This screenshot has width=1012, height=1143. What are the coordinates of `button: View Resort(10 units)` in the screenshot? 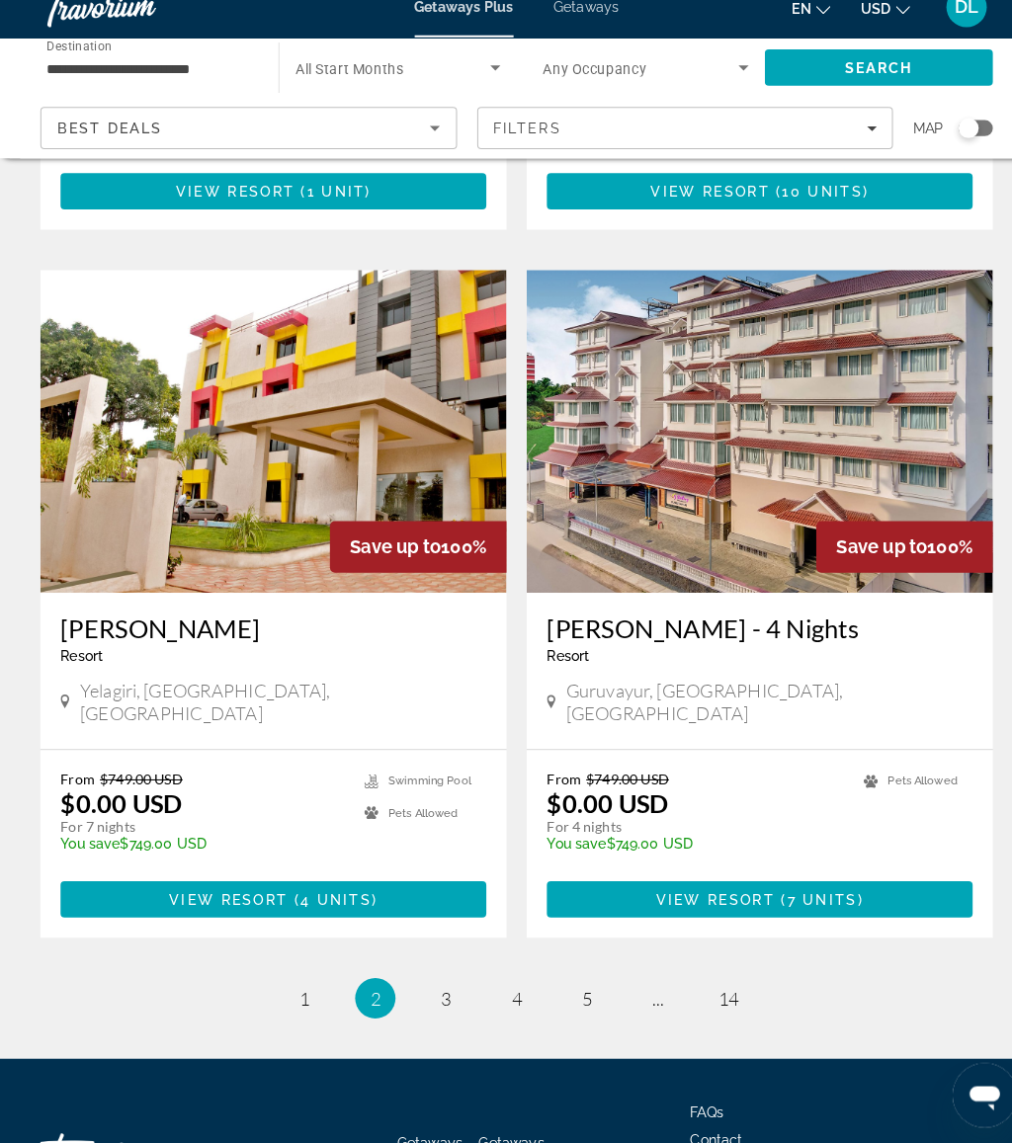 It's located at (744, 210).